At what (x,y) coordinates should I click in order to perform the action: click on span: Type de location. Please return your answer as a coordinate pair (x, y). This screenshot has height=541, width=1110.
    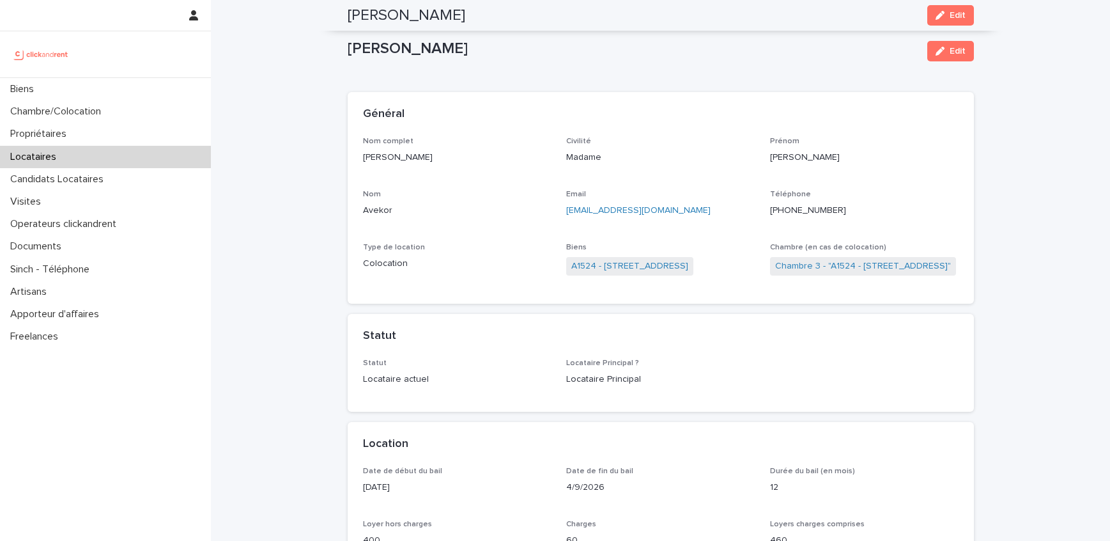
    Looking at the image, I should click on (394, 247).